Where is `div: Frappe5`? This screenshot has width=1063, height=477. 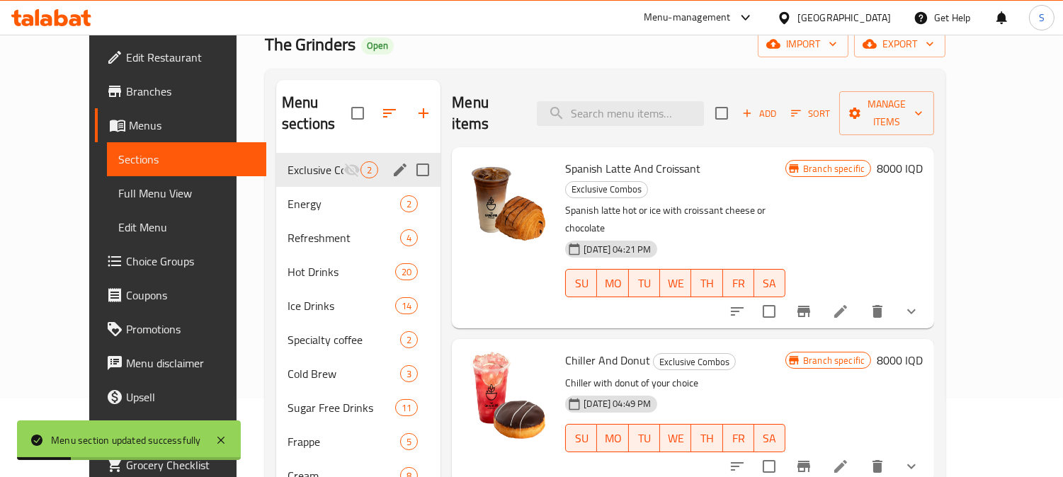
div: Frappe5 is located at coordinates (358, 442).